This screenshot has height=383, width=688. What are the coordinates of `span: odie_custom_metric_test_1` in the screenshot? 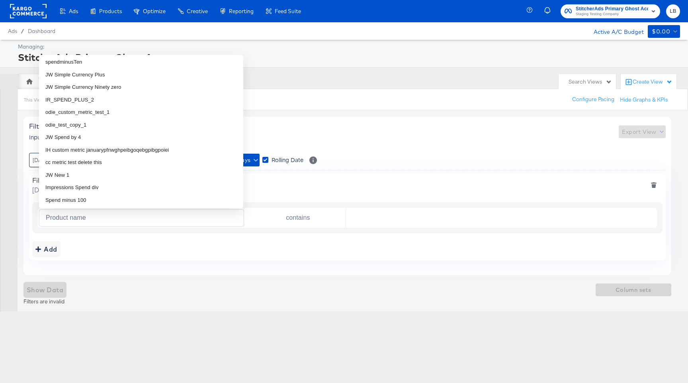 It's located at (77, 112).